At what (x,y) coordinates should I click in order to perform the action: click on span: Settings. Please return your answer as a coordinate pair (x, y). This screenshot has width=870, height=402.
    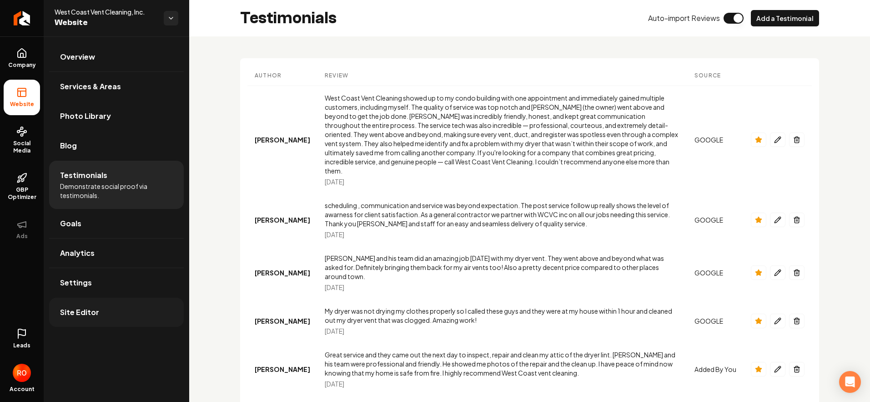
    Looking at the image, I should click on (76, 282).